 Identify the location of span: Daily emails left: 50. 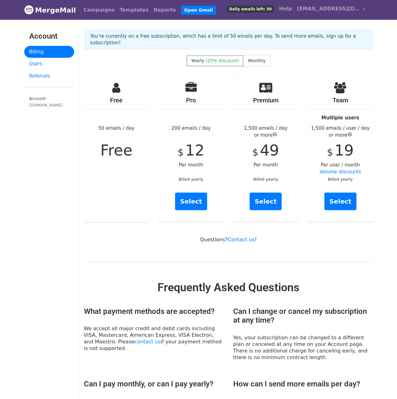
(250, 9).